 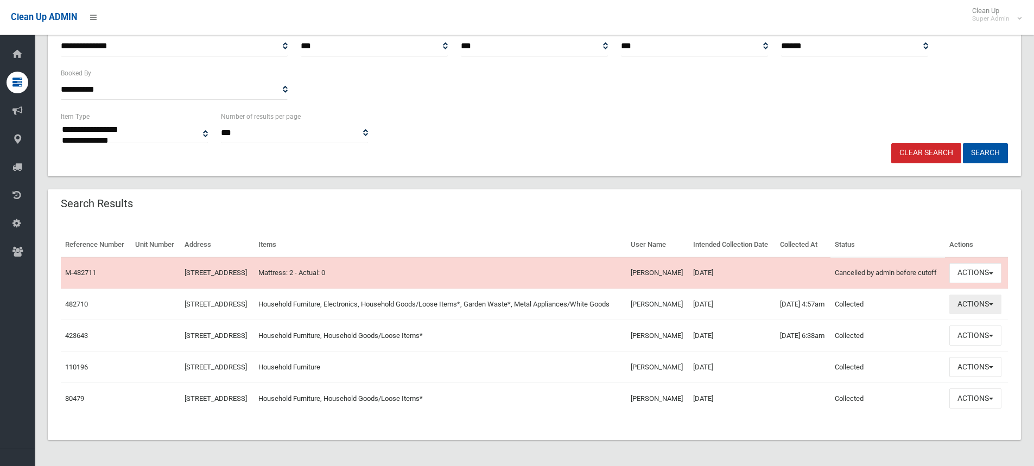 I want to click on th: Actions, so click(x=976, y=245).